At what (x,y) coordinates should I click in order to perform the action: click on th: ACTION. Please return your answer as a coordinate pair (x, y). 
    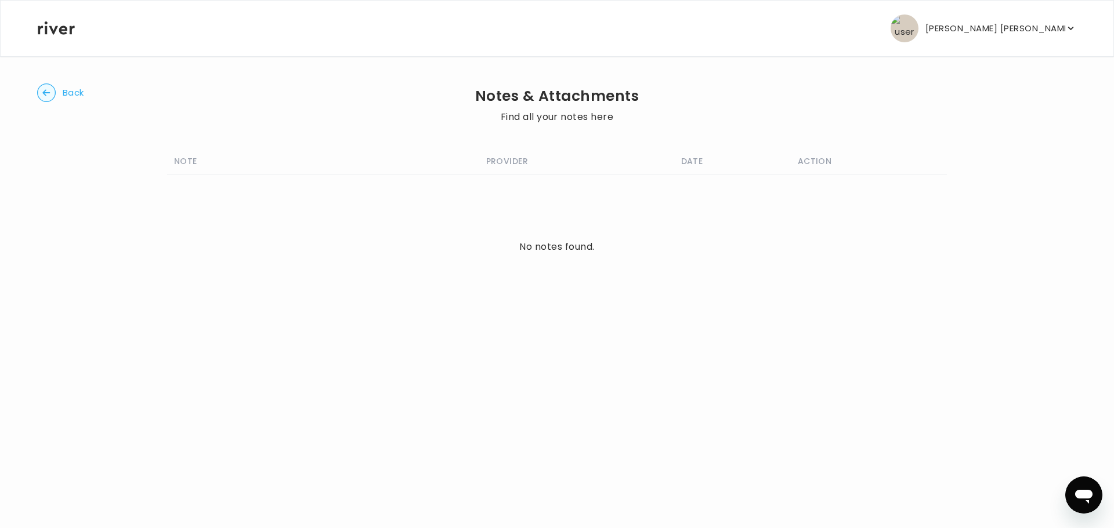
    Looking at the image, I should click on (868, 161).